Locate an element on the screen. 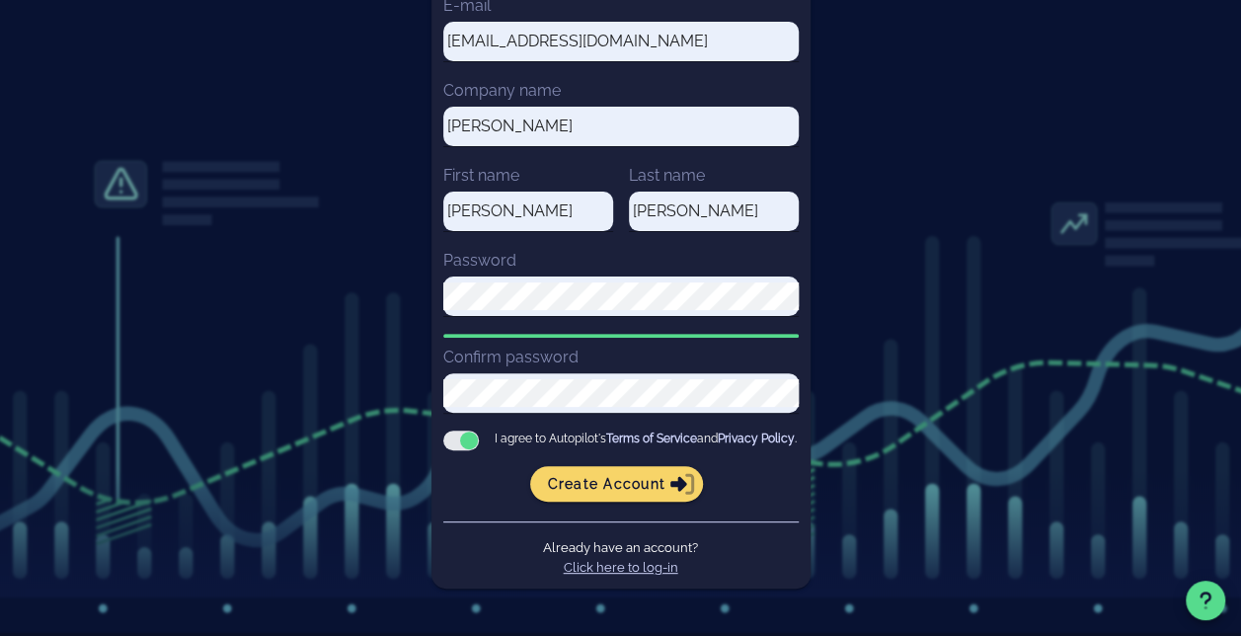 The width and height of the screenshot is (1241, 636). label: Company name is located at coordinates (501, 90).